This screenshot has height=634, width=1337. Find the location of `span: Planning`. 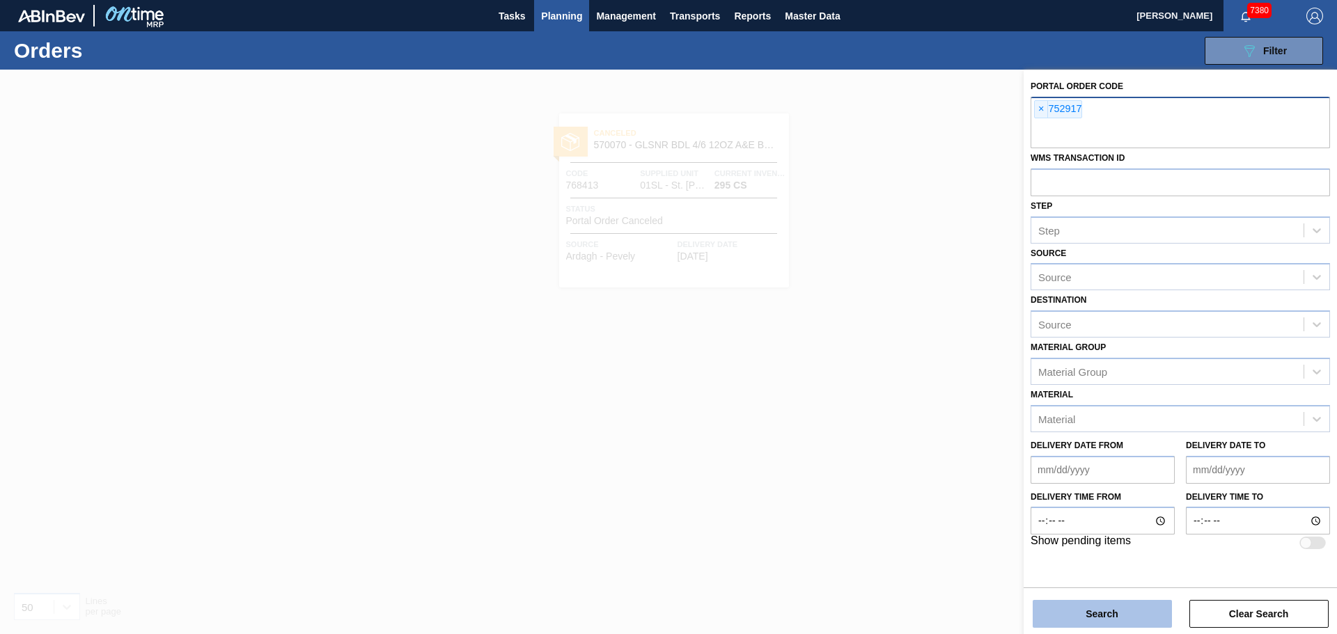

span: Planning is located at coordinates (561, 16).